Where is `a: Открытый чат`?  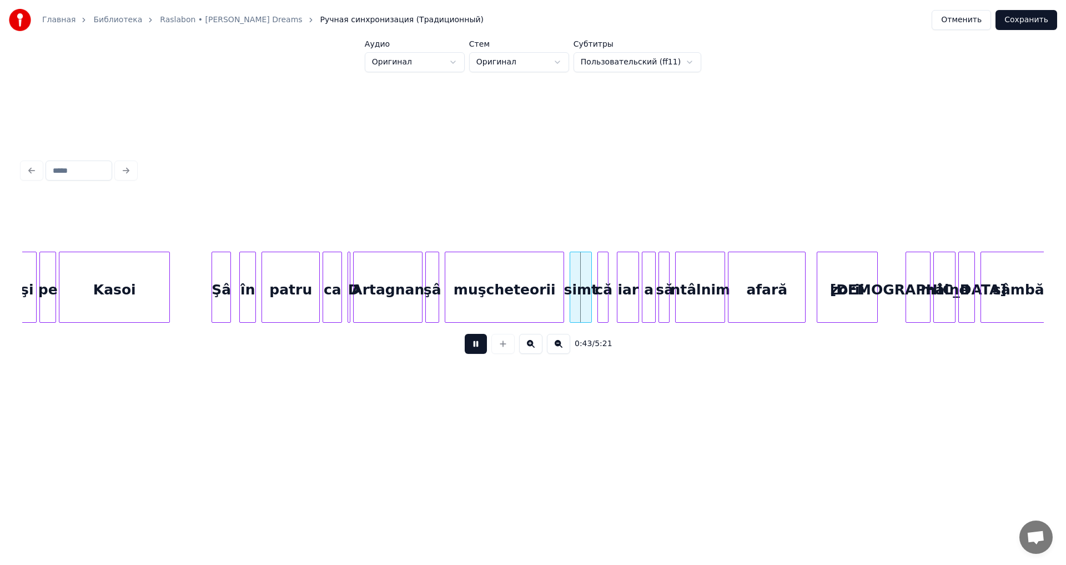 a: Открытый чат is located at coordinates (1036, 537).